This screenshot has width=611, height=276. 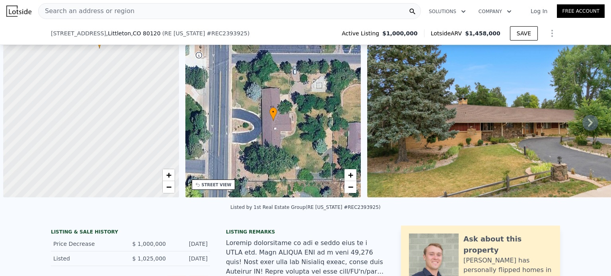 What do you see at coordinates (448, 33) in the screenshot?
I see `span: Lotside ARV` at bounding box center [448, 33].